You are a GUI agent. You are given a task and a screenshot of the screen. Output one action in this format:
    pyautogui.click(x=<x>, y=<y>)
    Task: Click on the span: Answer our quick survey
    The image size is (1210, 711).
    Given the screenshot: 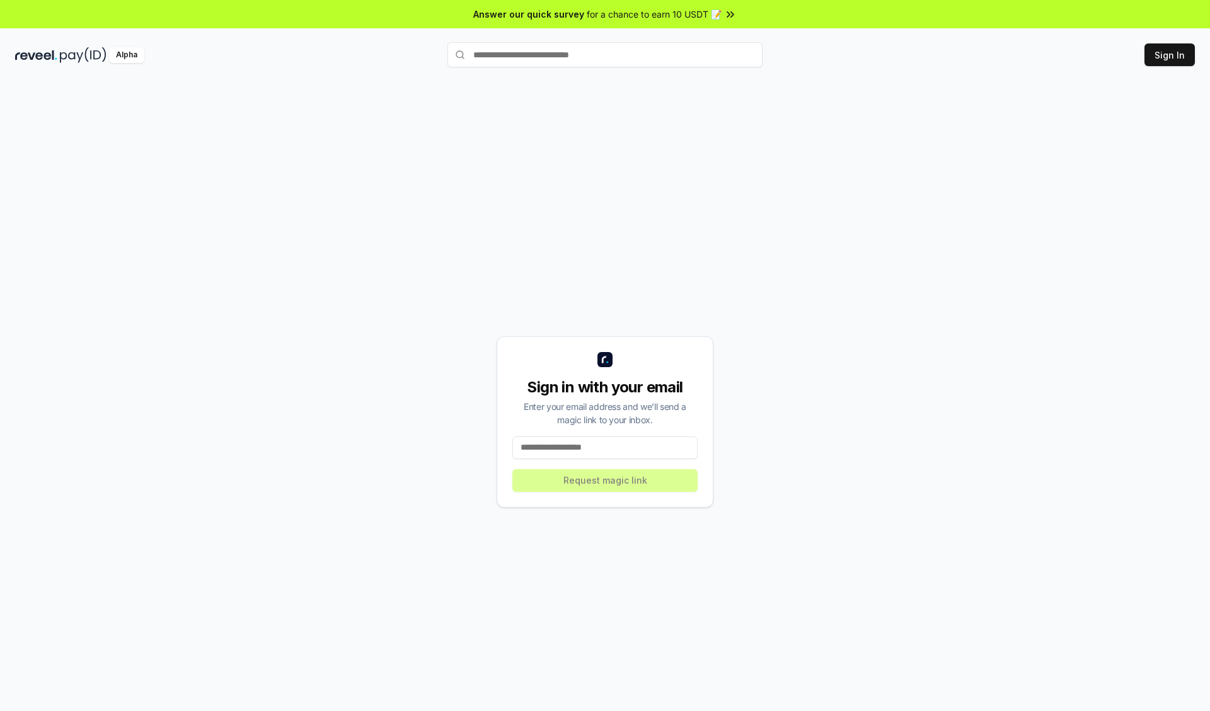 What is the action you would take?
    pyautogui.click(x=529, y=14)
    